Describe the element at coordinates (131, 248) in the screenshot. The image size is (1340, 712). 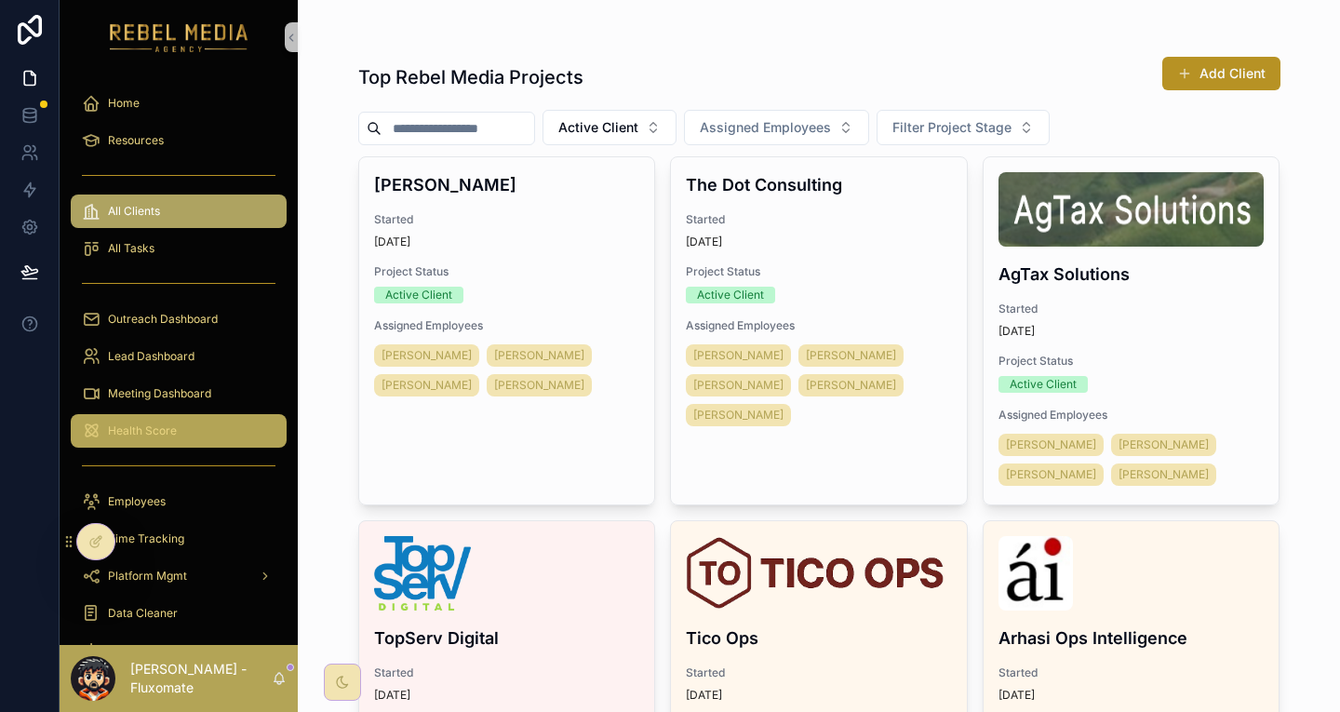
I see `span: All Tasks` at that location.